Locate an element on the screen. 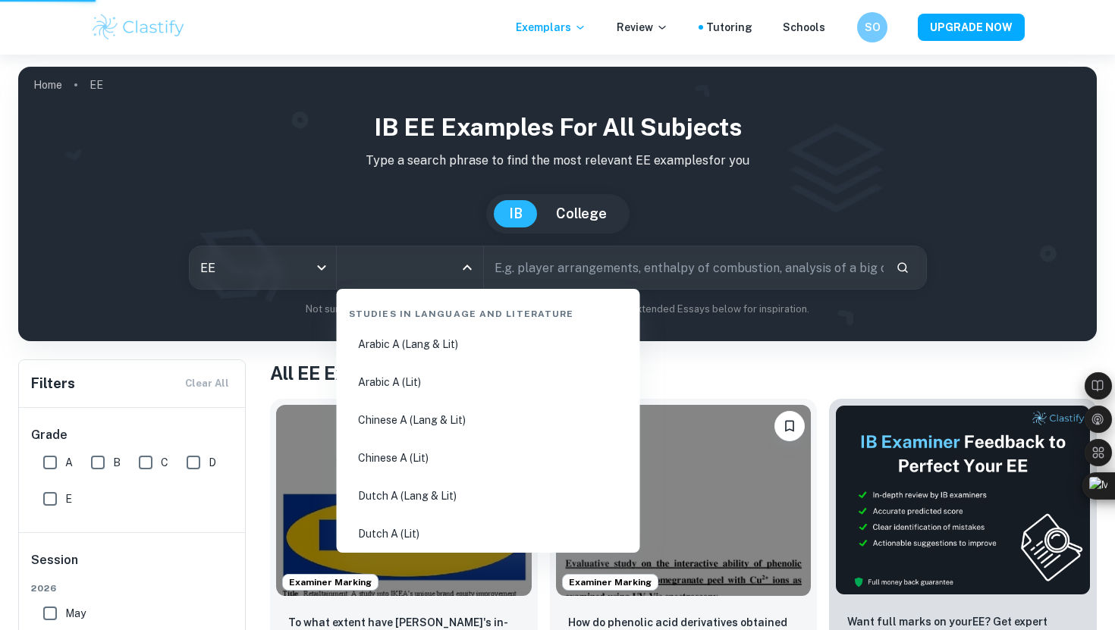 The height and width of the screenshot is (630, 1115). li: Arabic A (Lang & Lit) is located at coordinates (488, 344).